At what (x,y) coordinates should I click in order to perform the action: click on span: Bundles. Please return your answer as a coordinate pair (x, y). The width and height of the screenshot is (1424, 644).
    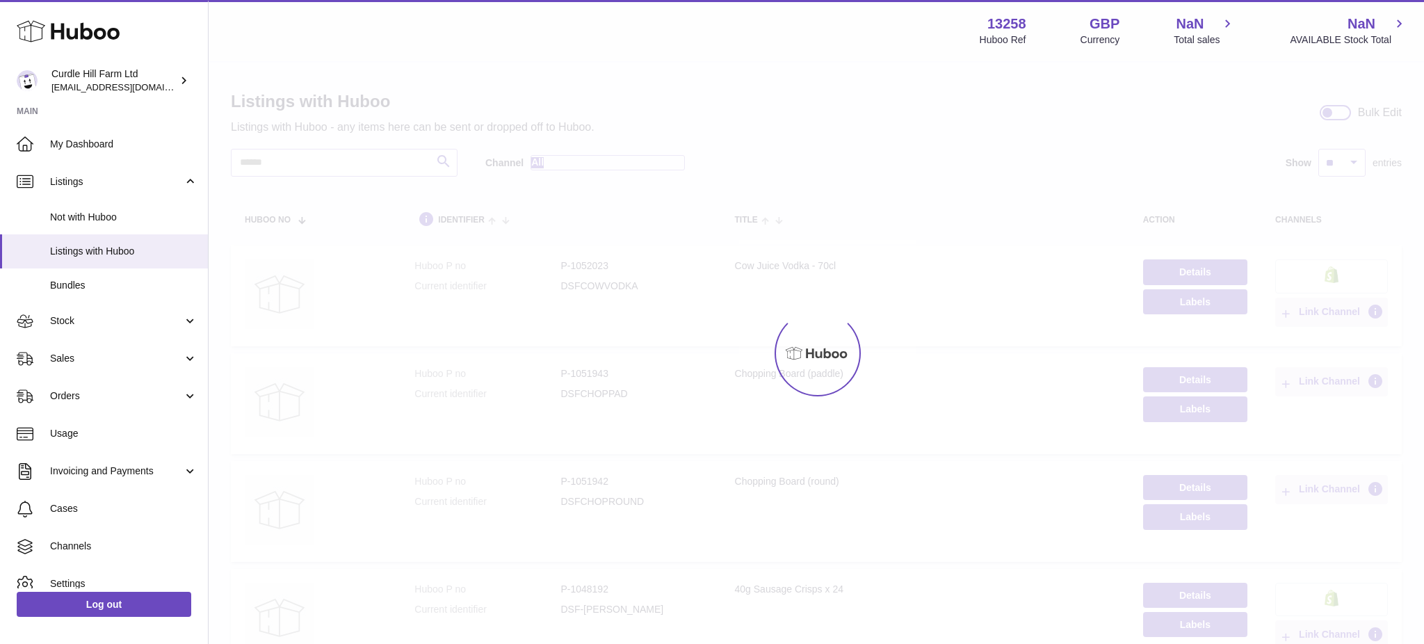
    Looking at the image, I should click on (124, 285).